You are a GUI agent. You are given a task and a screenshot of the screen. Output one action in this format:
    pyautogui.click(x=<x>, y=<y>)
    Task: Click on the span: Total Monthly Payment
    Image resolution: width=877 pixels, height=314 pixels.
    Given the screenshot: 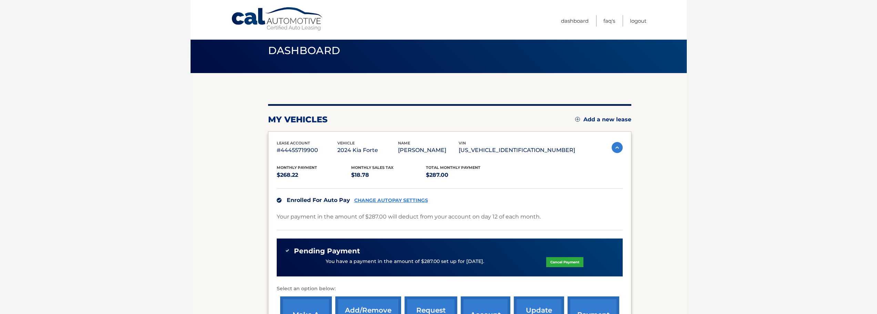 What is the action you would take?
    pyautogui.click(x=453, y=167)
    